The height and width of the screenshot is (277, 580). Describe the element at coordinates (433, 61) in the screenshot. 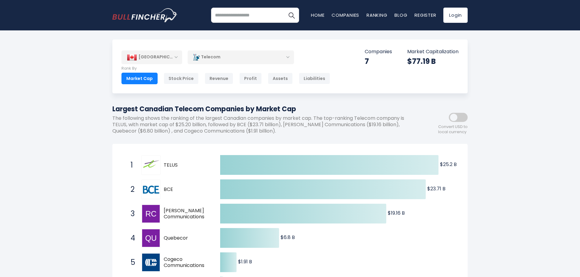

I see `div: $77.19 B` at that location.